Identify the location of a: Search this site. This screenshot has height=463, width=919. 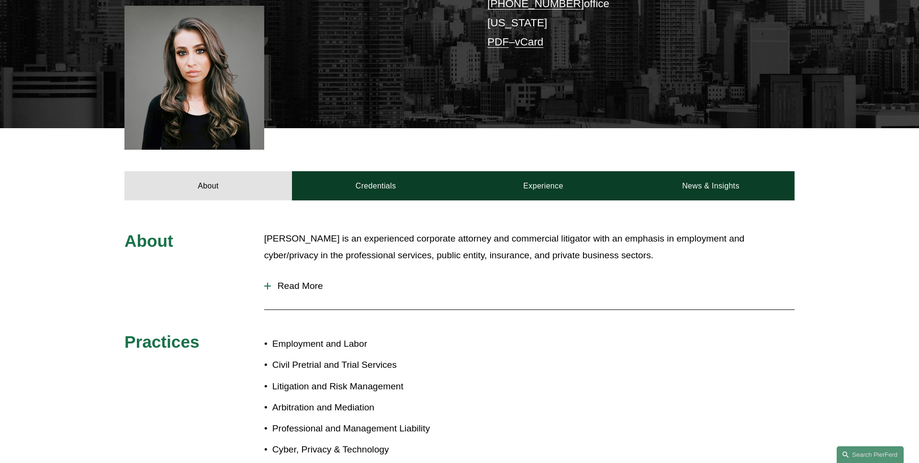
(870, 455).